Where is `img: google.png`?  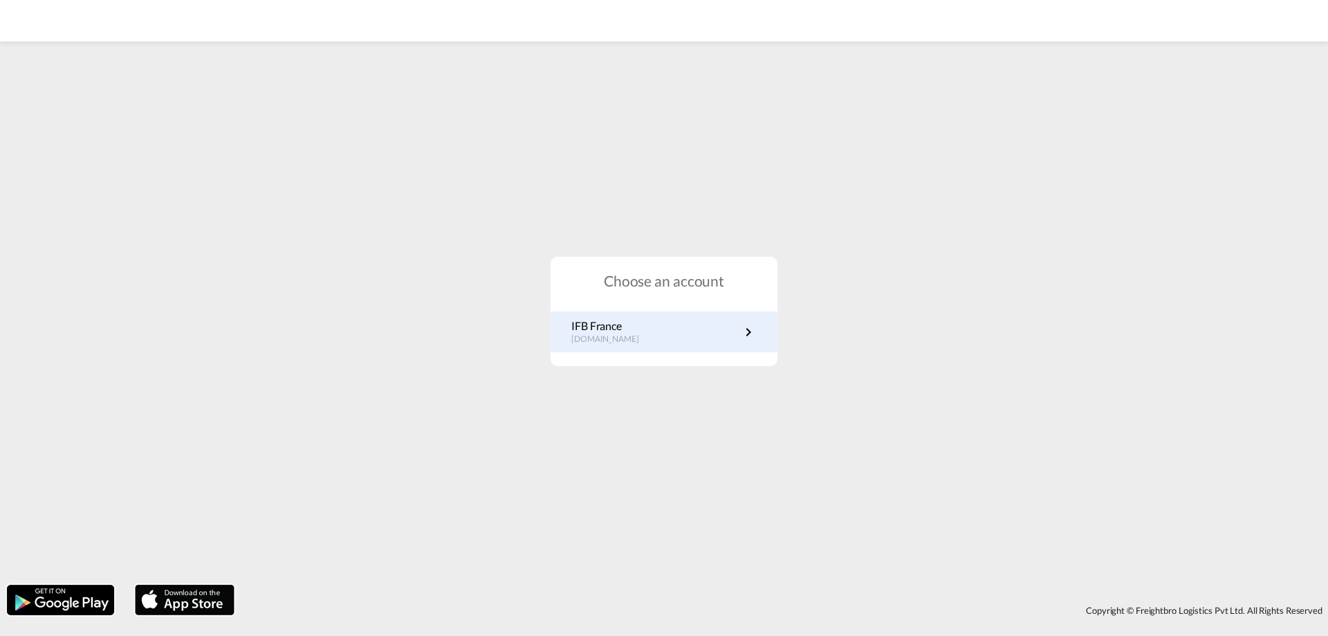 img: google.png is located at coordinates (60, 600).